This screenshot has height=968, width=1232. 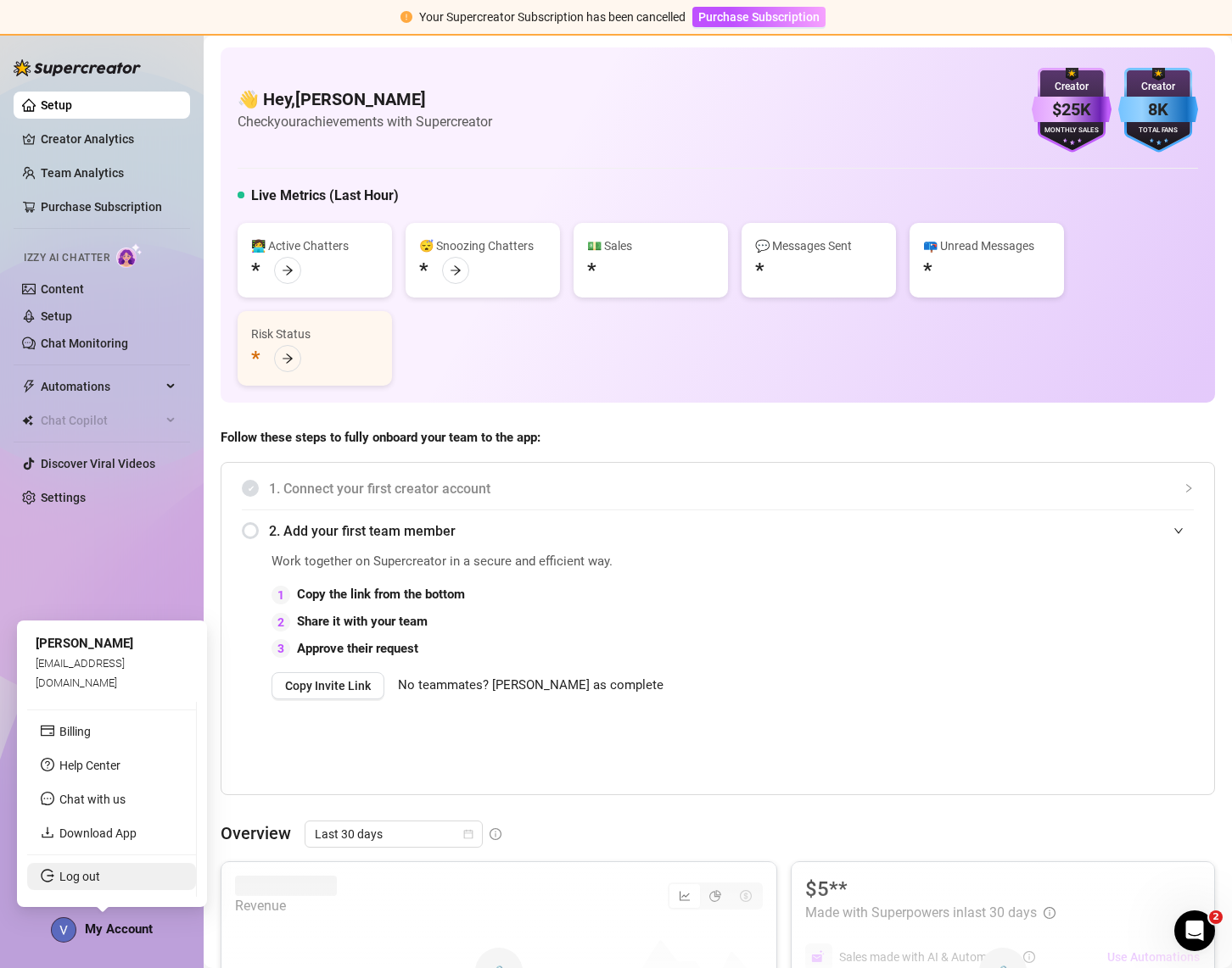 What do you see at coordinates (552, 17) in the screenshot?
I see `span: Your Supercreator Subscription has been cancelled` at bounding box center [552, 17].